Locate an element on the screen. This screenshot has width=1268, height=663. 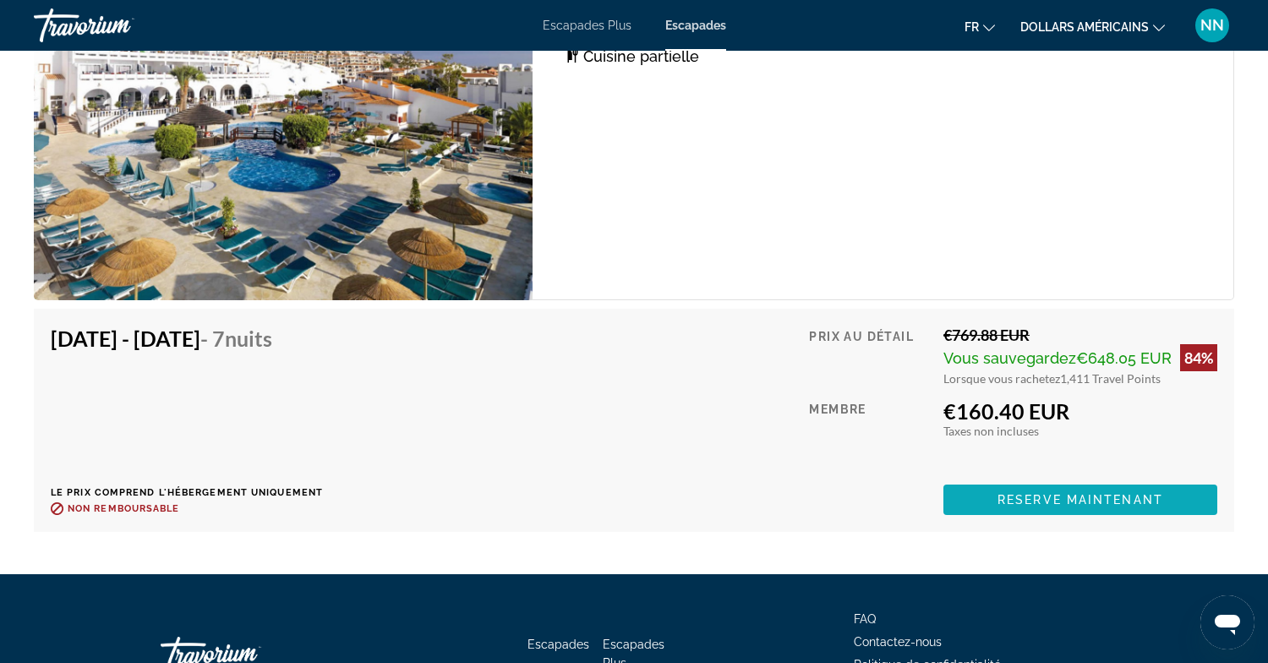
font: Escapades Plus is located at coordinates (587, 25).